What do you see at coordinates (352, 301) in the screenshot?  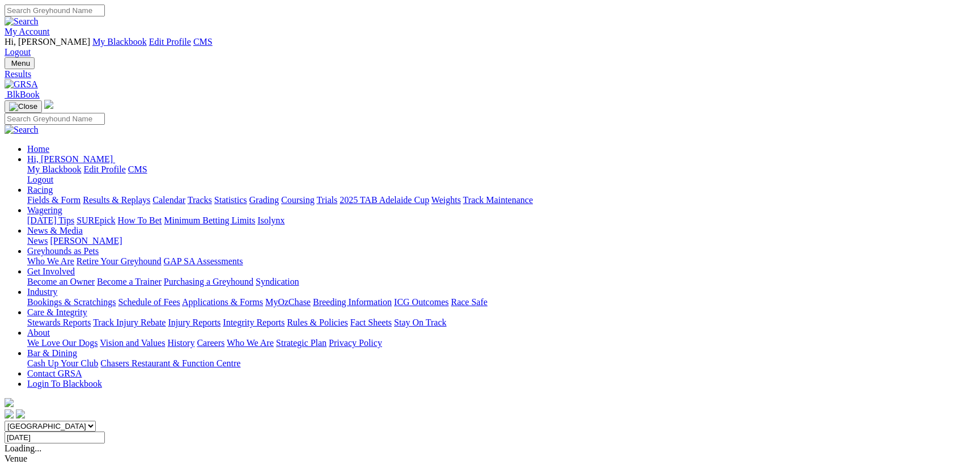 I see `a: Breeding Information` at bounding box center [352, 301].